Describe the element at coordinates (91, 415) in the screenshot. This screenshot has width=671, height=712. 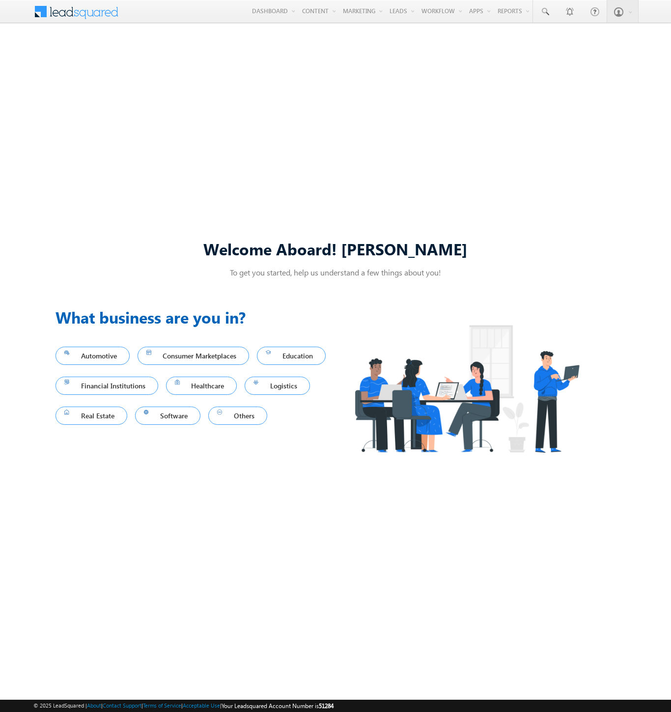
I see `span: Real Estate` at that location.